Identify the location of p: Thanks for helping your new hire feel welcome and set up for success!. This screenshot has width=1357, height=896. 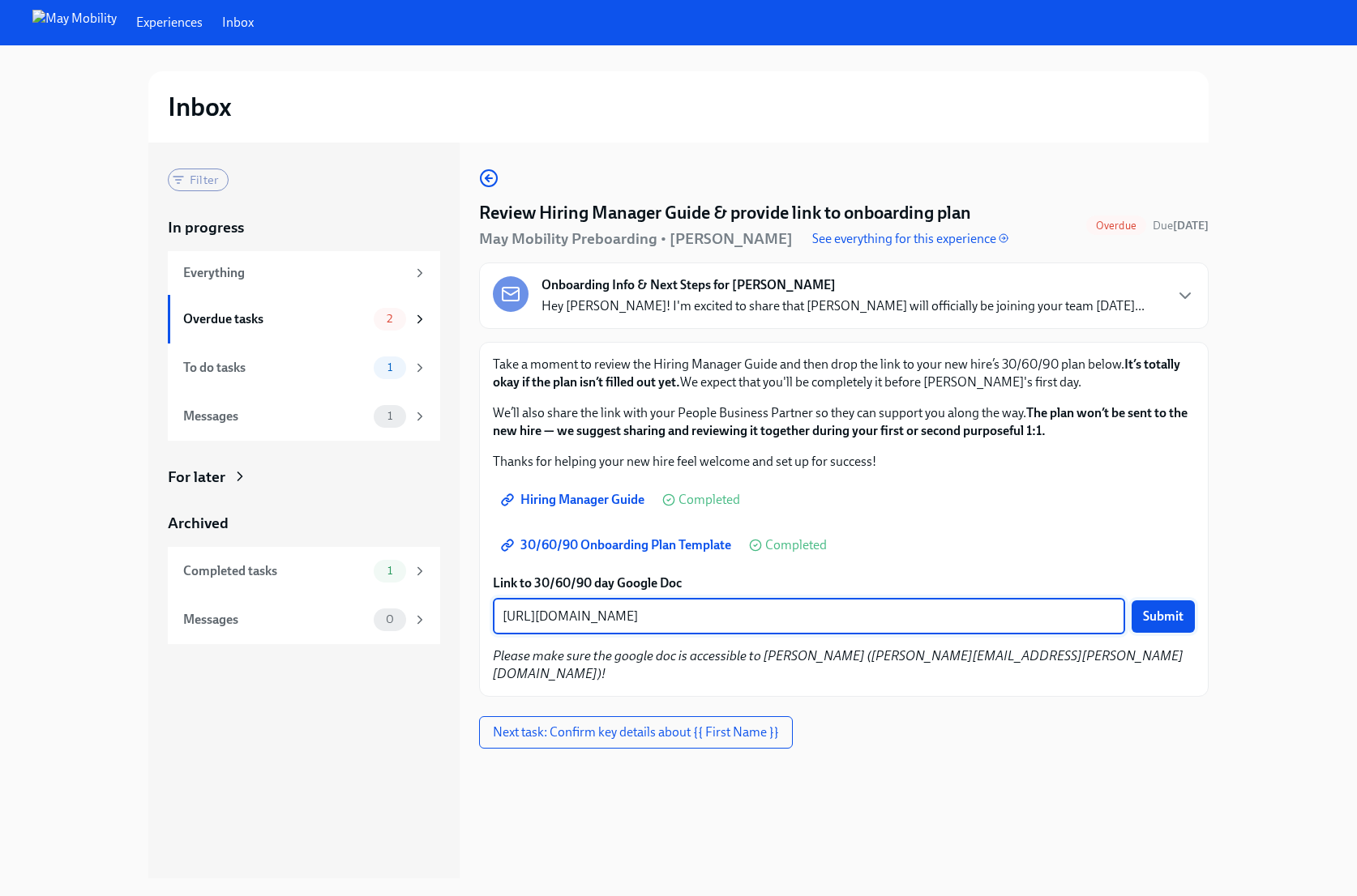
(844, 462).